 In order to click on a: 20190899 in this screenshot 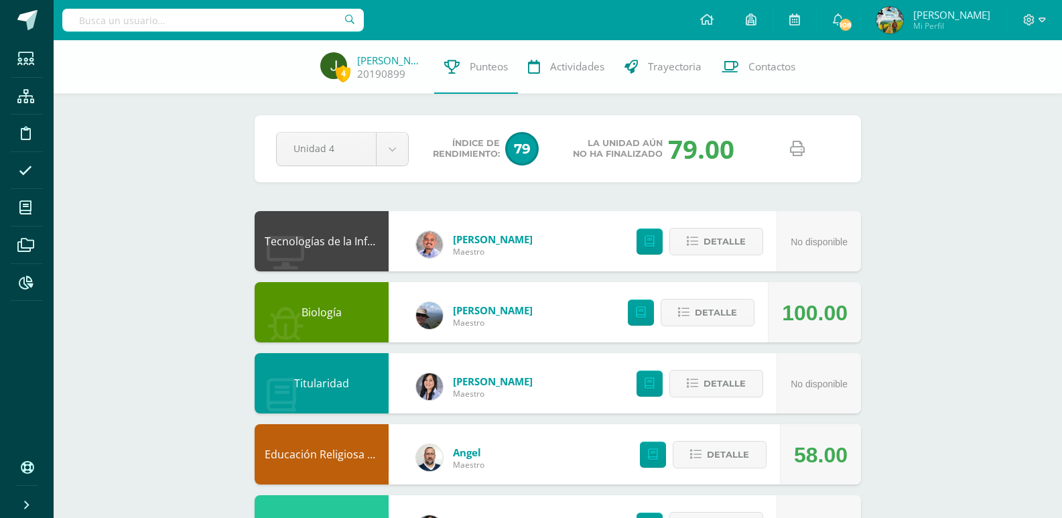, I will do `click(381, 74)`.